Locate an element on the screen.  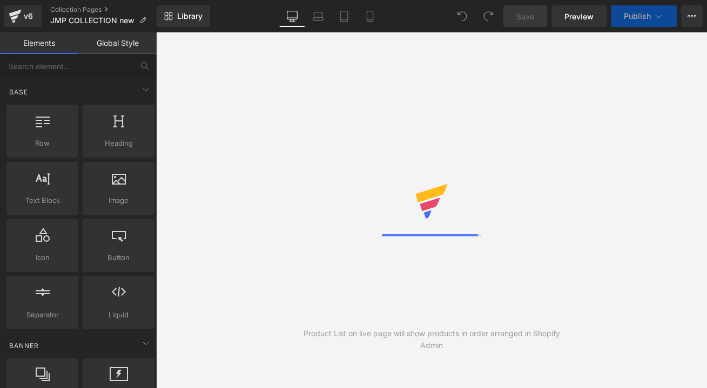
a: Collection Pages is located at coordinates (103, 10).